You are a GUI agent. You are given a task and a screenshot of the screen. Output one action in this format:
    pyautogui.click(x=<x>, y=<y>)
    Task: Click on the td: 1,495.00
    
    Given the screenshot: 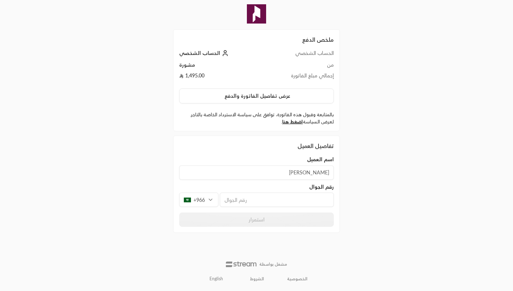 What is the action you would take?
    pyautogui.click(x=221, y=77)
    